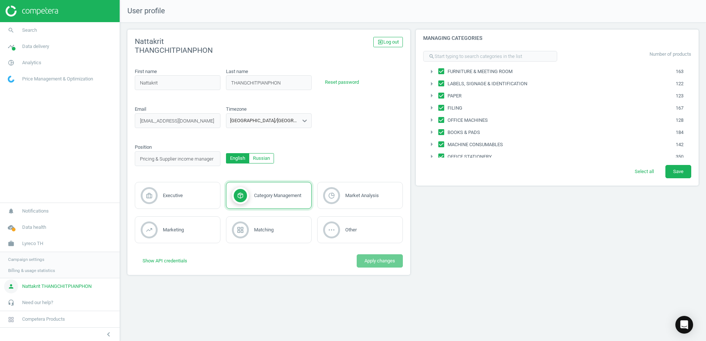 Image resolution: width=706 pixels, height=341 pixels. I want to click on span: Marketing, so click(173, 230).